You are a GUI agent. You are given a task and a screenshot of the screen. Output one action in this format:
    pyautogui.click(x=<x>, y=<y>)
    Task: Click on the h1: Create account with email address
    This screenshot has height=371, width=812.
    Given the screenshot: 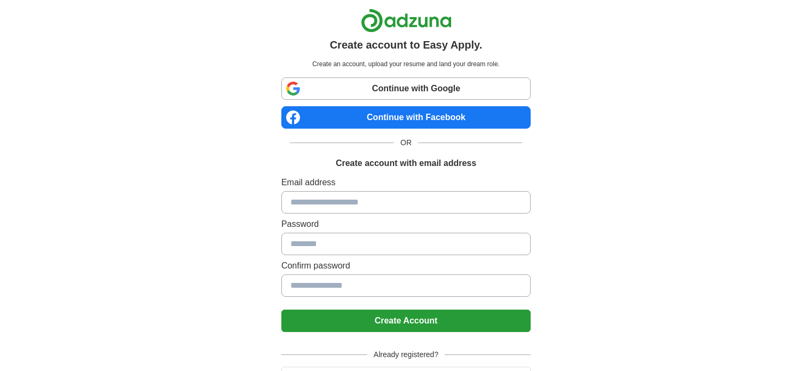 What is the action you would take?
    pyautogui.click(x=406, y=163)
    